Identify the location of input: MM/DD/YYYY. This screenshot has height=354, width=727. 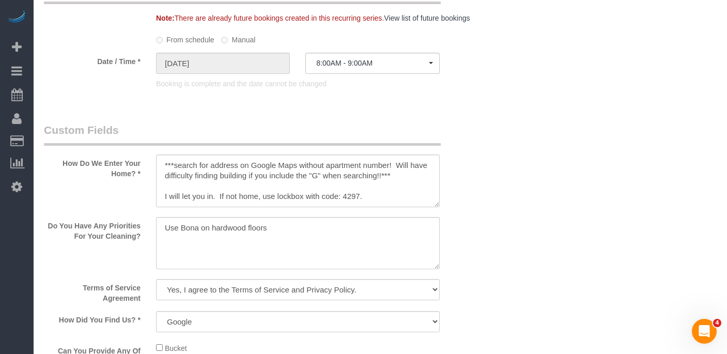
(223, 63).